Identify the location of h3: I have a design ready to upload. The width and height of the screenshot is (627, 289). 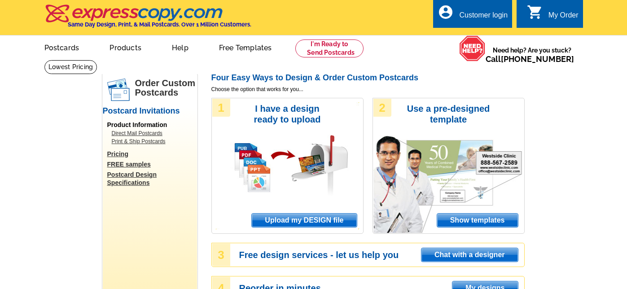
(287, 114).